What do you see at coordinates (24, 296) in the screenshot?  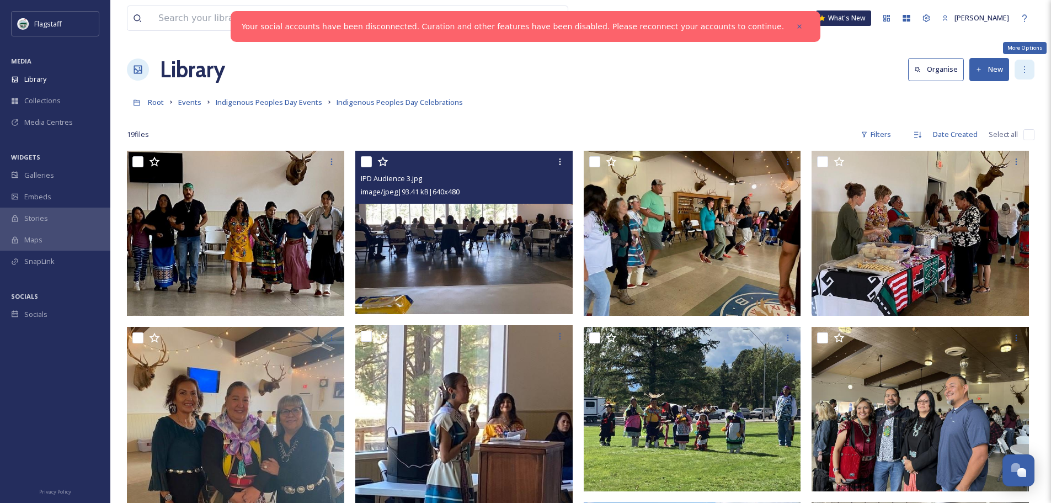 I see `span: SOCIALS` at bounding box center [24, 296].